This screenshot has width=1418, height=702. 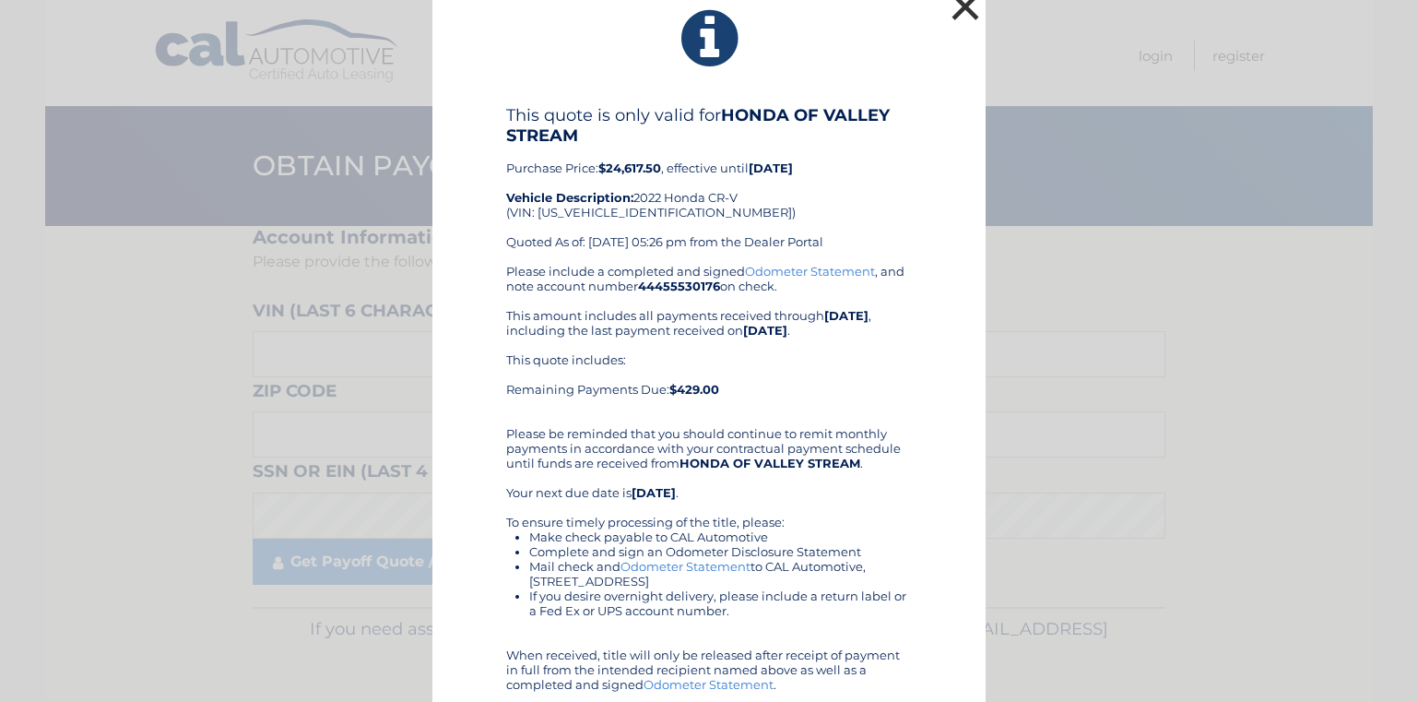 What do you see at coordinates (720, 537) in the screenshot?
I see `li: Make check payable to CAL Automotive` at bounding box center [720, 537].